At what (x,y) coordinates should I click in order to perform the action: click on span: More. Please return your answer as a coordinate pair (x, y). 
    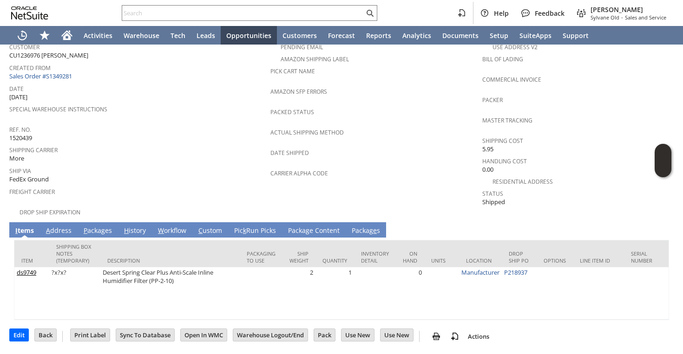
    Looking at the image, I should click on (17, 158).